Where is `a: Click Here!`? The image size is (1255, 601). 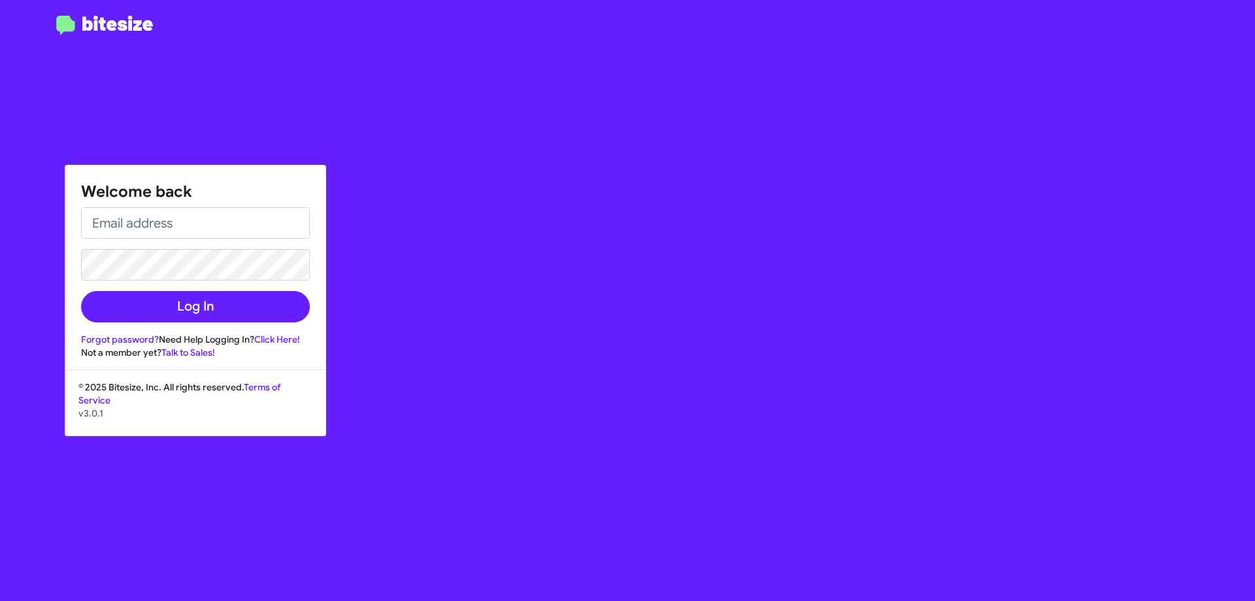
a: Click Here! is located at coordinates (277, 339).